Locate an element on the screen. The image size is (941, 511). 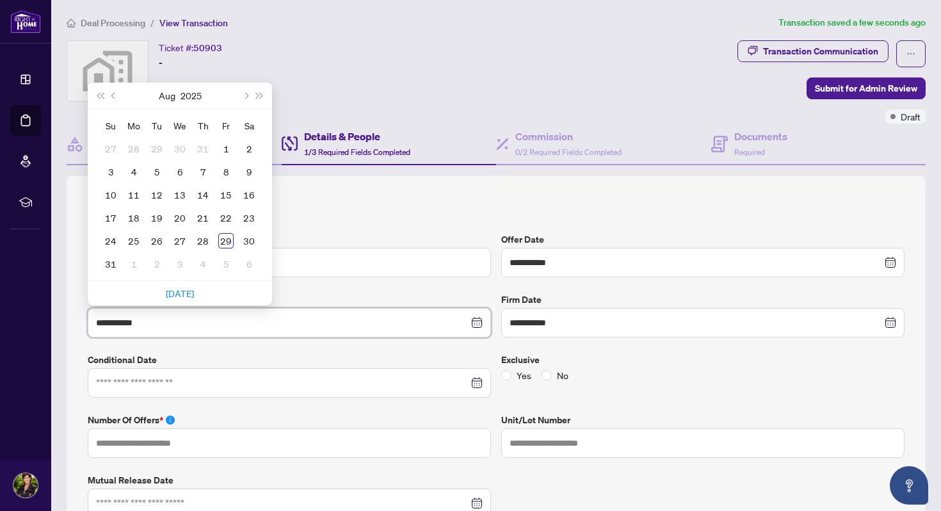
th: Tu is located at coordinates (157, 125).